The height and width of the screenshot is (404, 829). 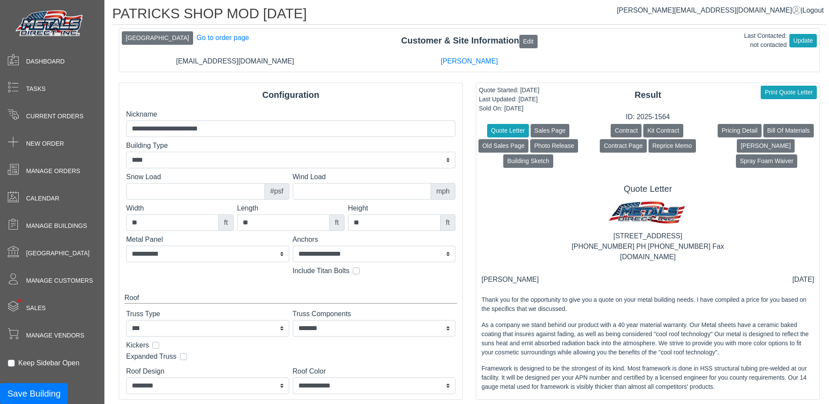 I want to click on button: Spray Foam Waiver, so click(x=766, y=161).